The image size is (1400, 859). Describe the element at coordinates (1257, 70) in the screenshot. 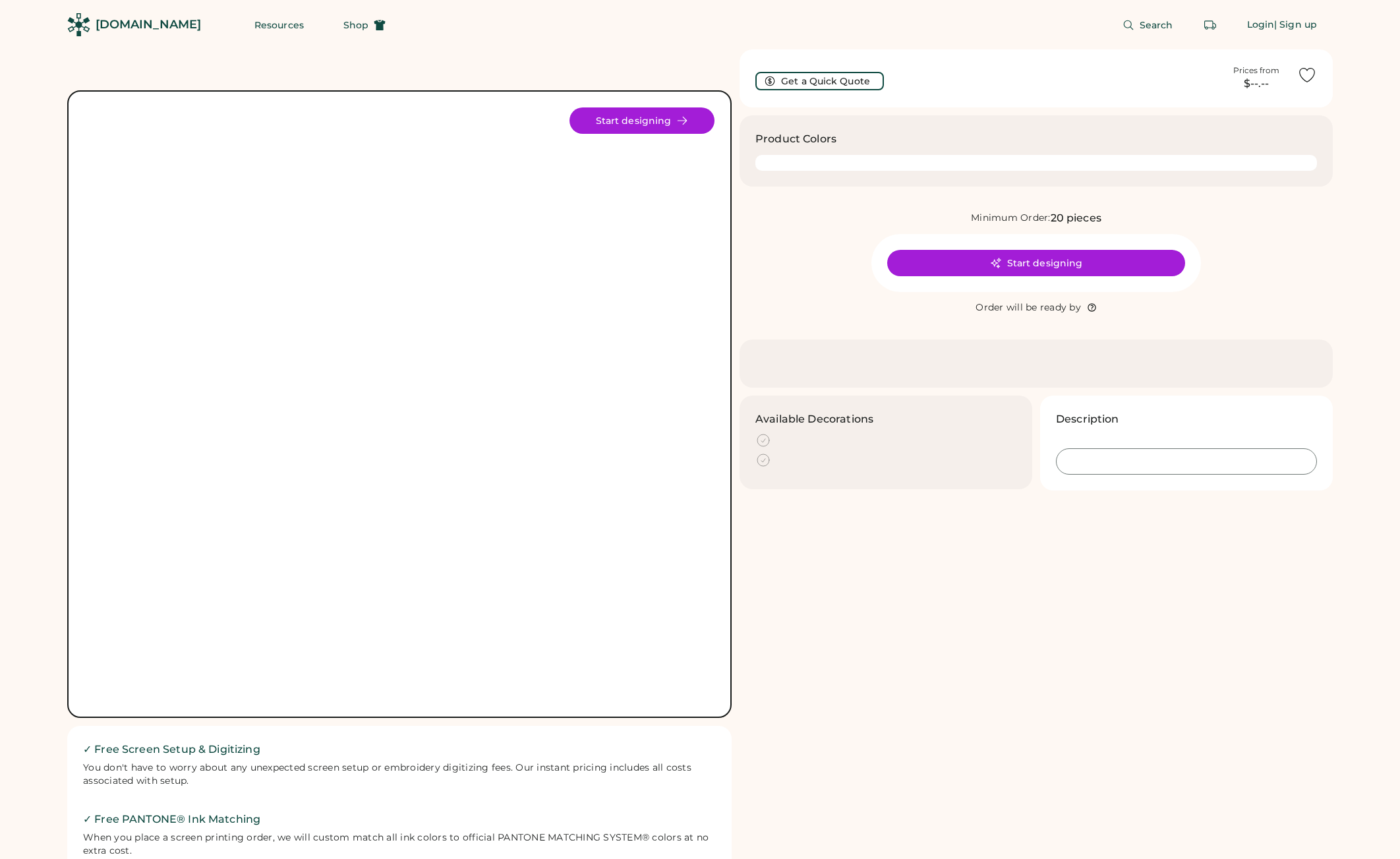

I see `div: Prices from` at that location.